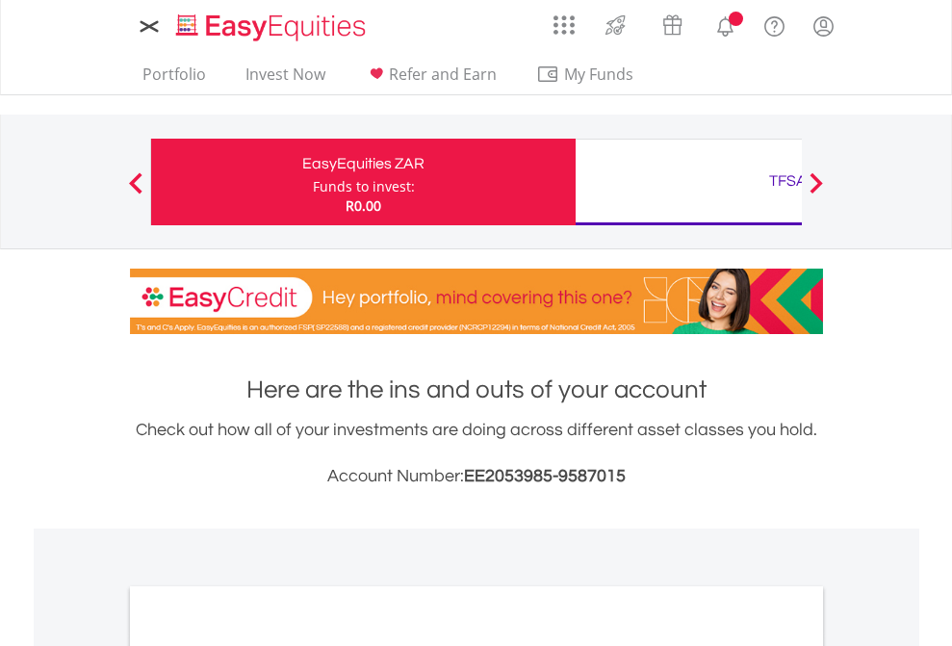  I want to click on img: EasyEquities_Logo.png, so click(272, 27).